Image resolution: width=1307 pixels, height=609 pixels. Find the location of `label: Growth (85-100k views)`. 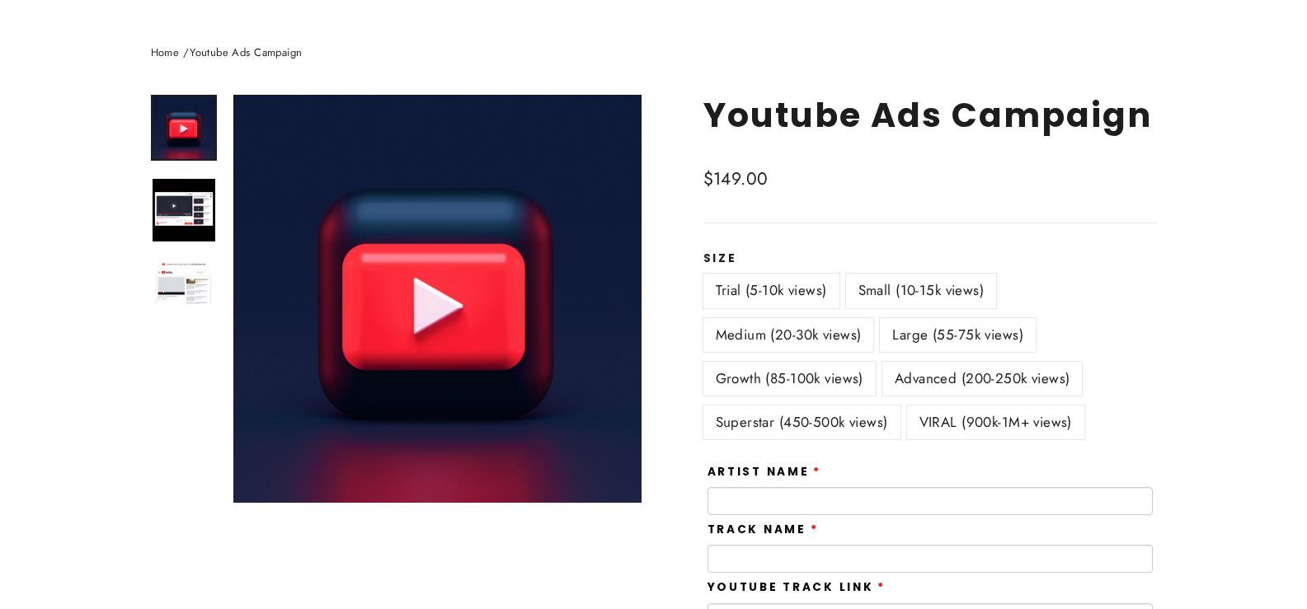

label: Growth (85-100k views) is located at coordinates (789, 378).